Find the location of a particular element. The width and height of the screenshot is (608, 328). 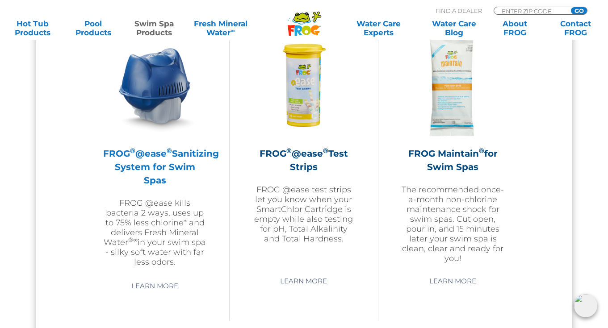

a: FROG Maintain®for Swim SpasThe recommended once-a-month non-chlorine maintenance shock for swim s... is located at coordinates (452, 150).